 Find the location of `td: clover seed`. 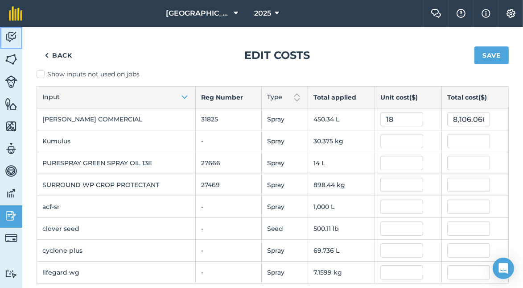

td: clover seed is located at coordinates (116, 228).